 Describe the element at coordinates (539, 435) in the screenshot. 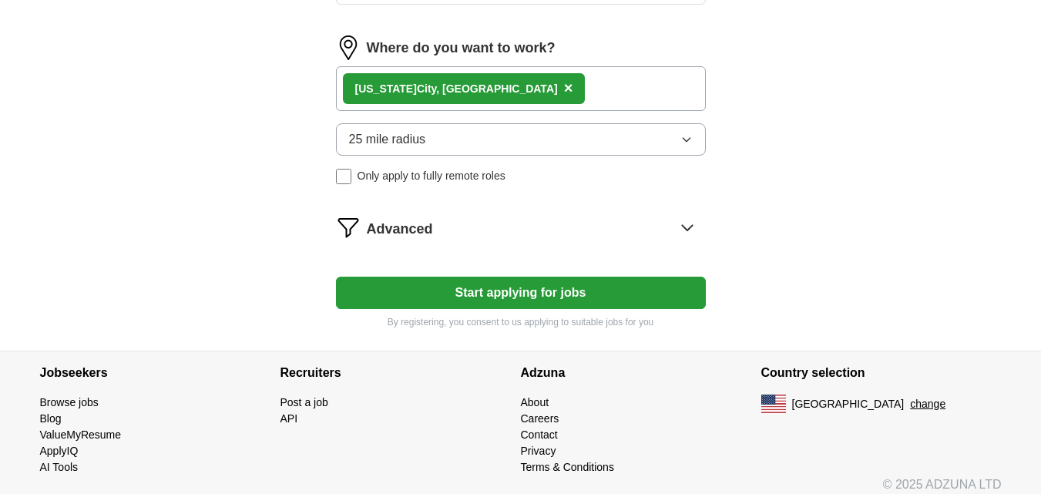

I see `a: Contact` at that location.